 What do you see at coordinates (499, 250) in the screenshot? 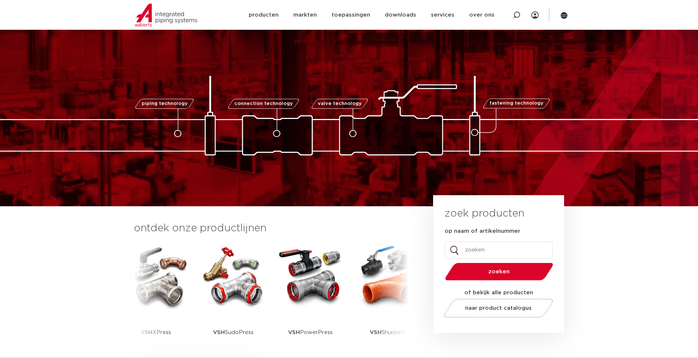
I see `input: zoeken` at bounding box center [499, 250].